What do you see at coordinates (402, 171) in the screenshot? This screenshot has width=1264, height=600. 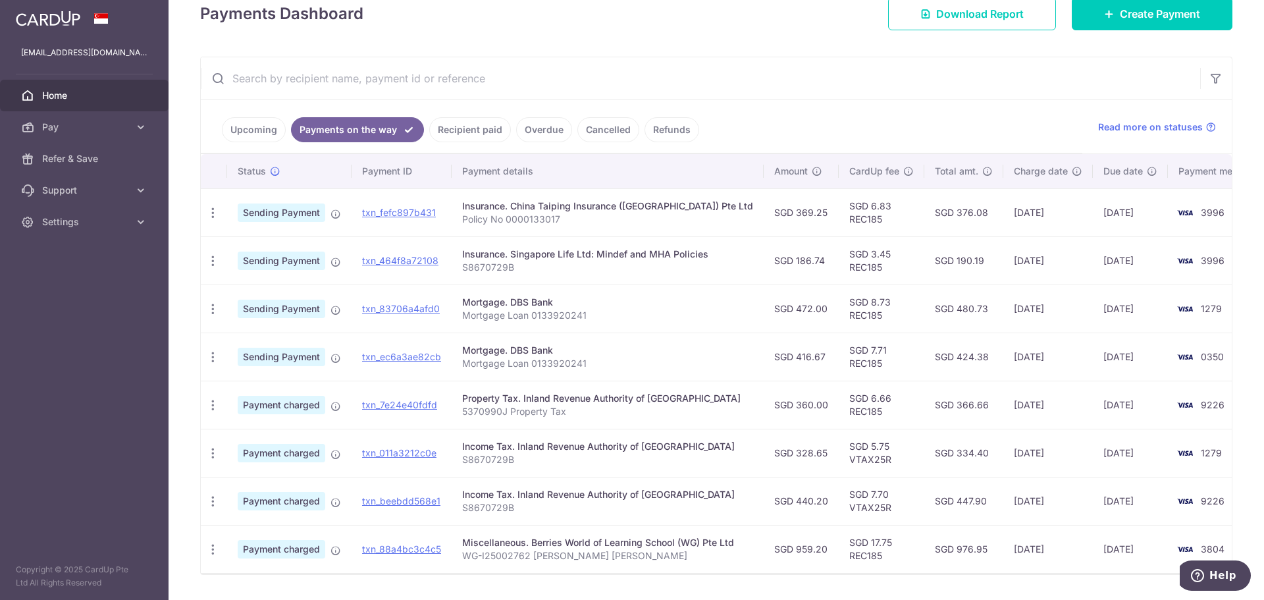 I see `th: Payment ID` at bounding box center [402, 171].